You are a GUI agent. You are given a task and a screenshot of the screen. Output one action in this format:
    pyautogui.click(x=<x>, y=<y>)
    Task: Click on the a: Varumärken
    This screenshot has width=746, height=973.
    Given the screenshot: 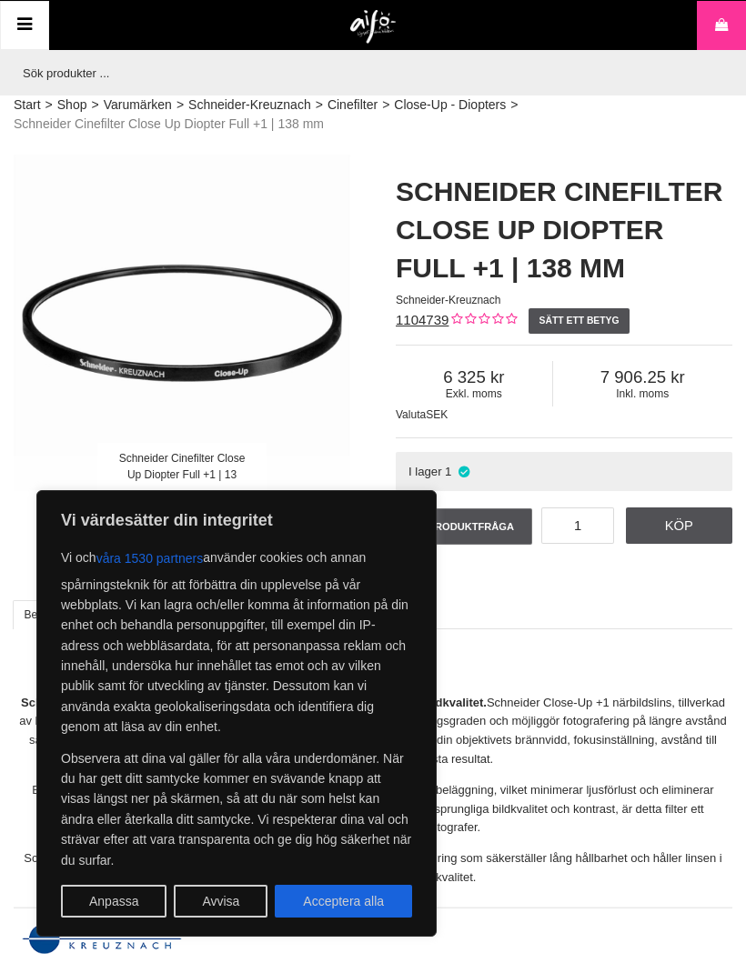 What is the action you would take?
    pyautogui.click(x=137, y=105)
    